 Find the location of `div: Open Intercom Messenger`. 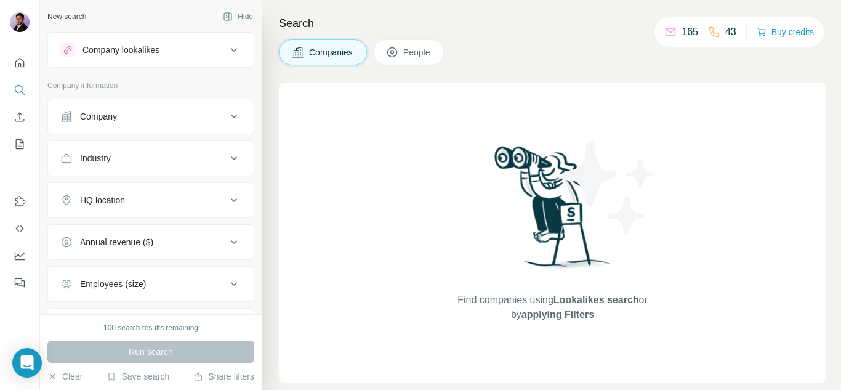

div: Open Intercom Messenger is located at coordinates (27, 363).